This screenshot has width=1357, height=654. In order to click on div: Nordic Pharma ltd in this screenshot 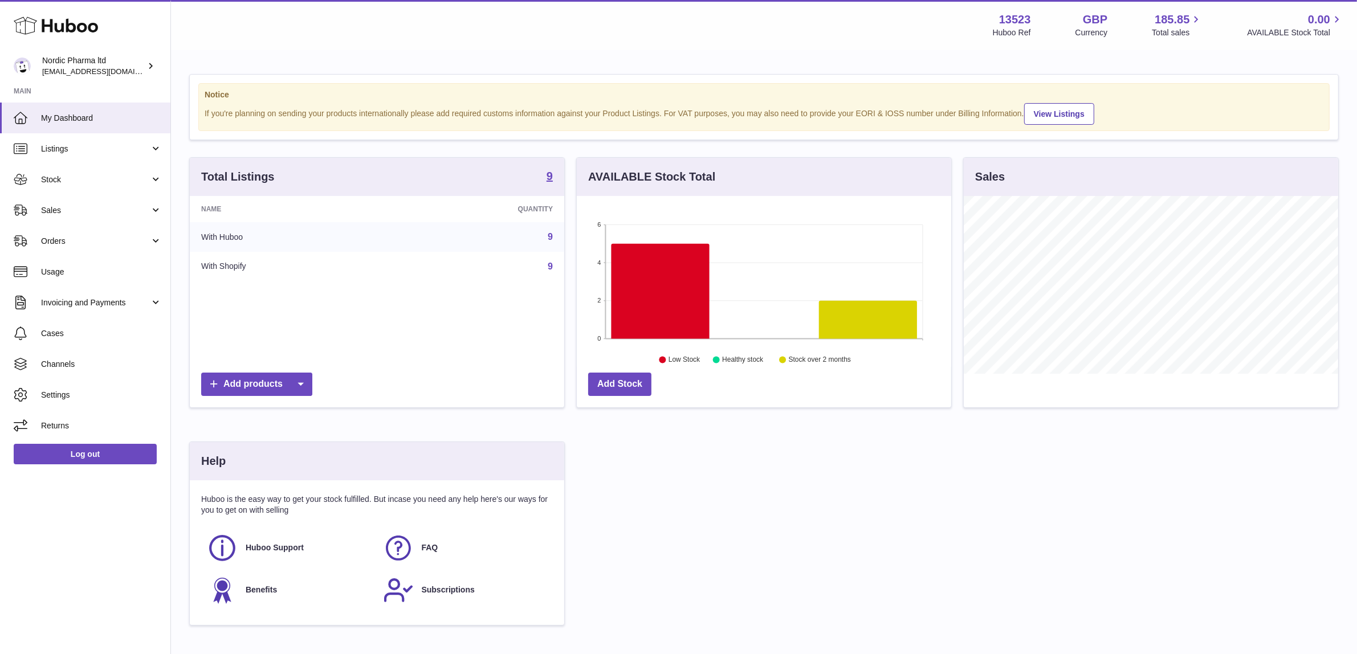, I will do `click(93, 66)`.